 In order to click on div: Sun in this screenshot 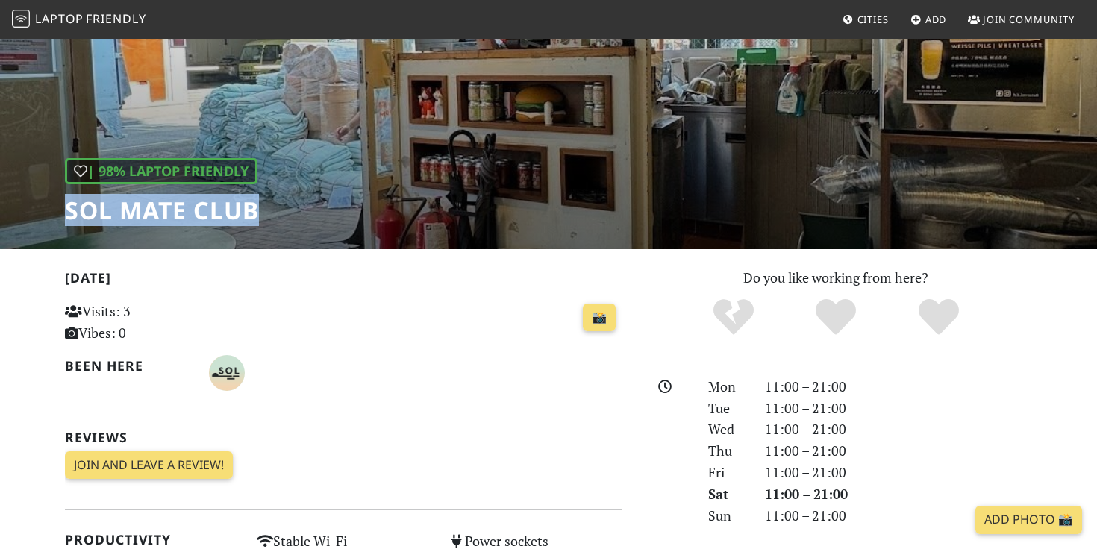, I will do `click(728, 516)`.